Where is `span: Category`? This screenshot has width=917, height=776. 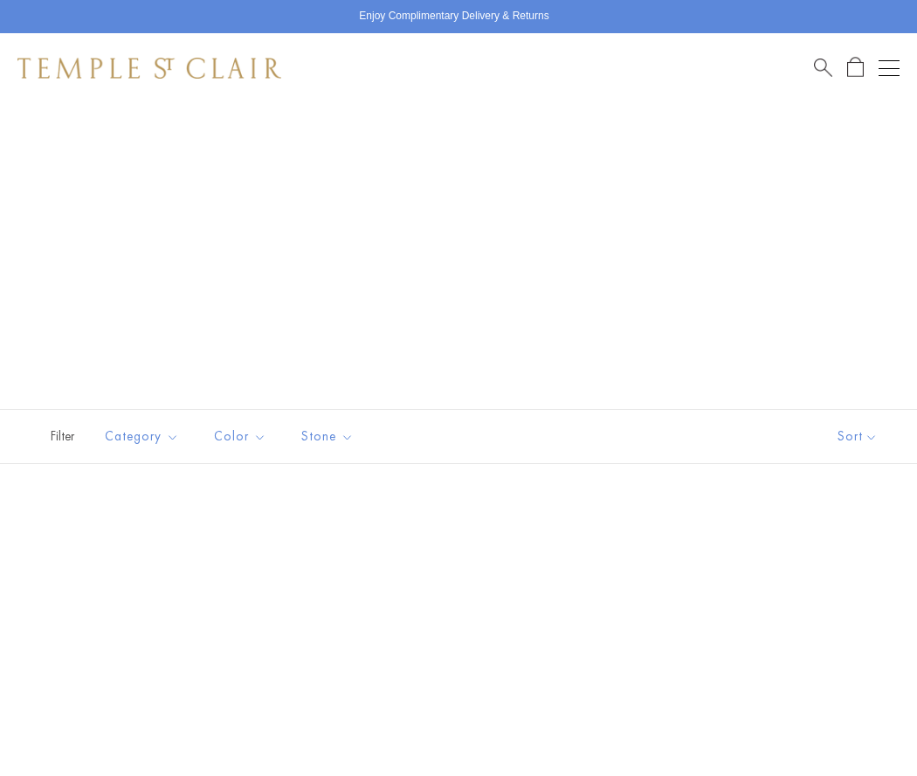 span: Category is located at coordinates (144, 436).